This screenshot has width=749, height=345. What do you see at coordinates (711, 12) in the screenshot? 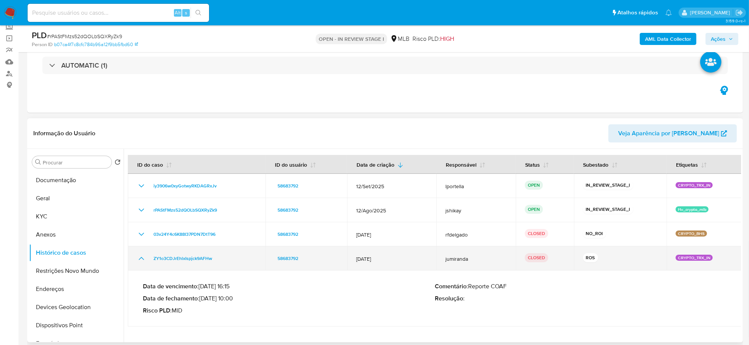
I see `p: jonathan.shikay@mercadolivre.com` at bounding box center [711, 12].